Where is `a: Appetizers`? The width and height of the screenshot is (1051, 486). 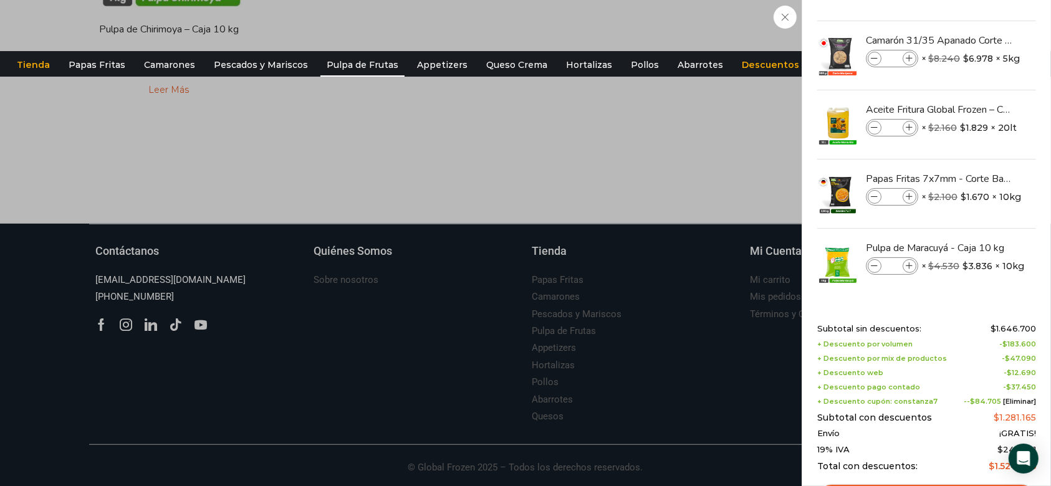
a: Appetizers is located at coordinates (442, 65).